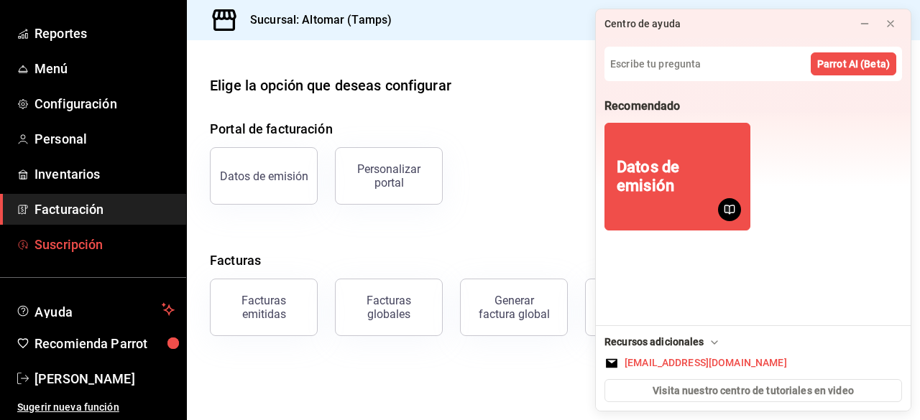  What do you see at coordinates (639, 308) in the screenshot?
I see `button: Factura general` at bounding box center [639, 308].